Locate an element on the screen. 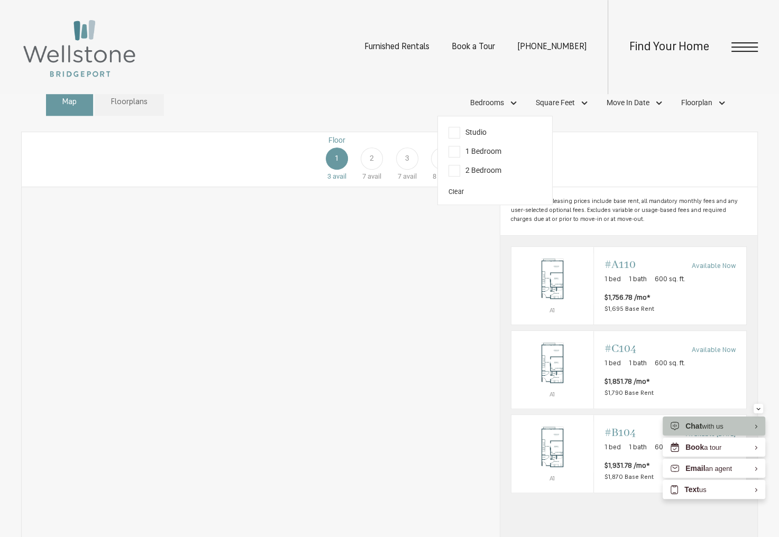 This screenshot has height=537, width=779. span: 3 is located at coordinates (407, 158).